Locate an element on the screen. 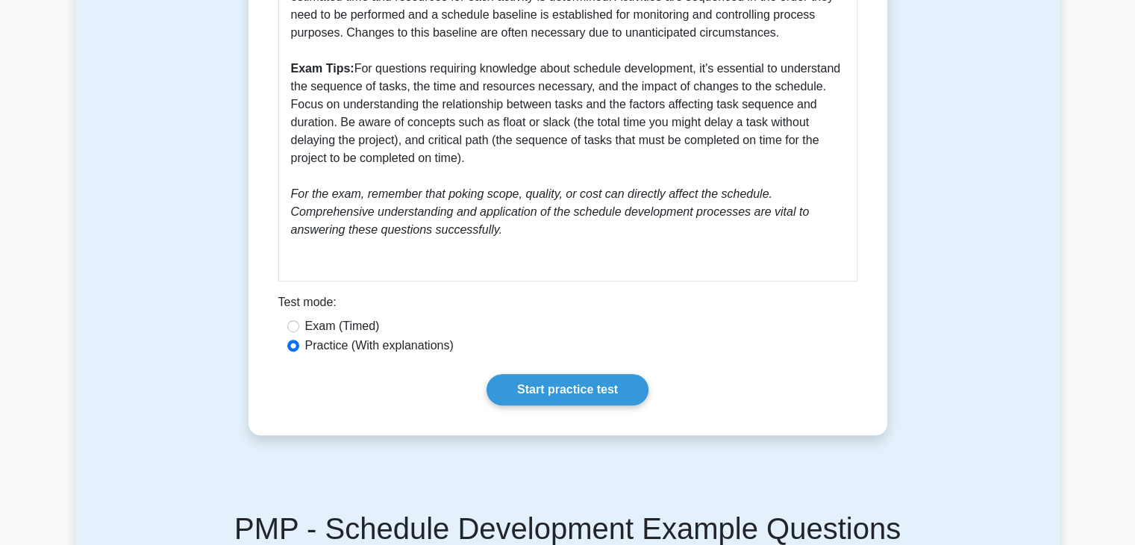  div: Test mode: is located at coordinates (568, 305).